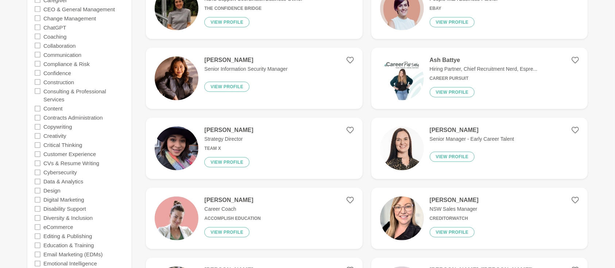  Describe the element at coordinates (484, 78) in the screenshot. I see `h6: Career Pursuit` at that location.